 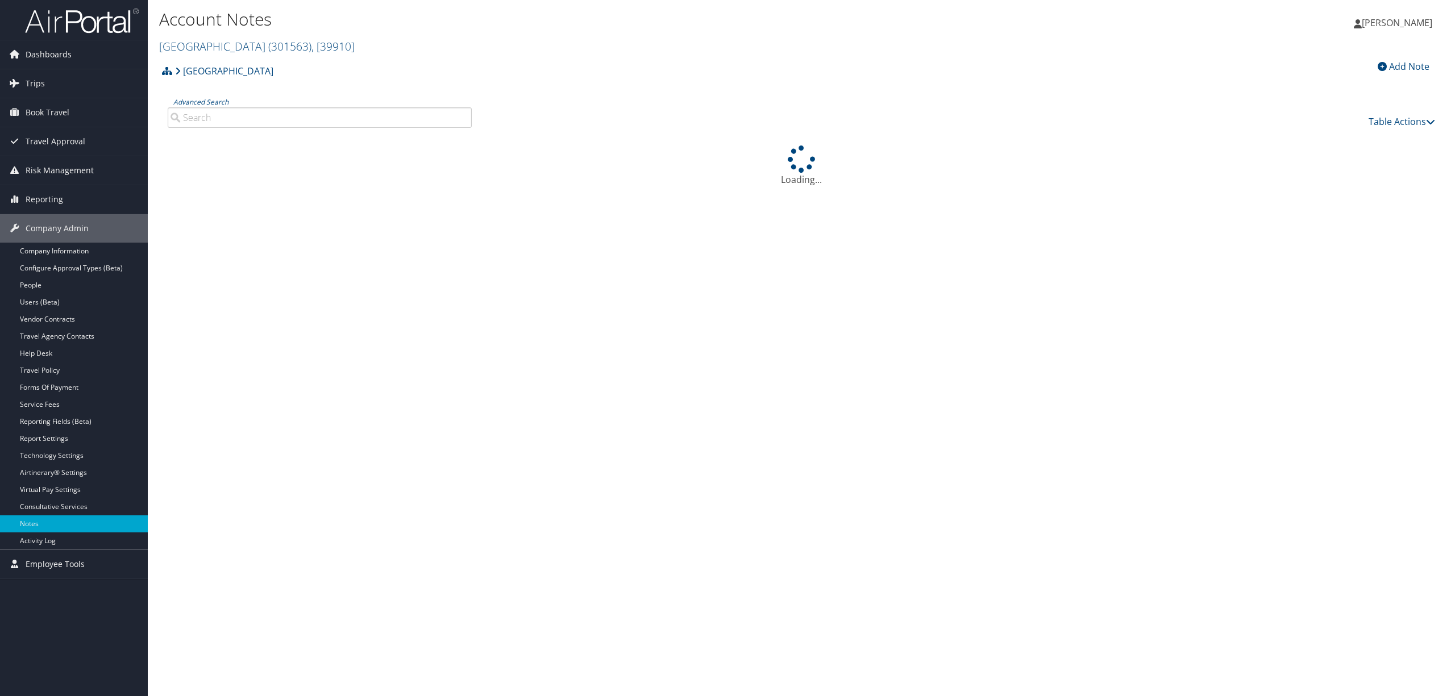 I want to click on span: Trips, so click(x=35, y=84).